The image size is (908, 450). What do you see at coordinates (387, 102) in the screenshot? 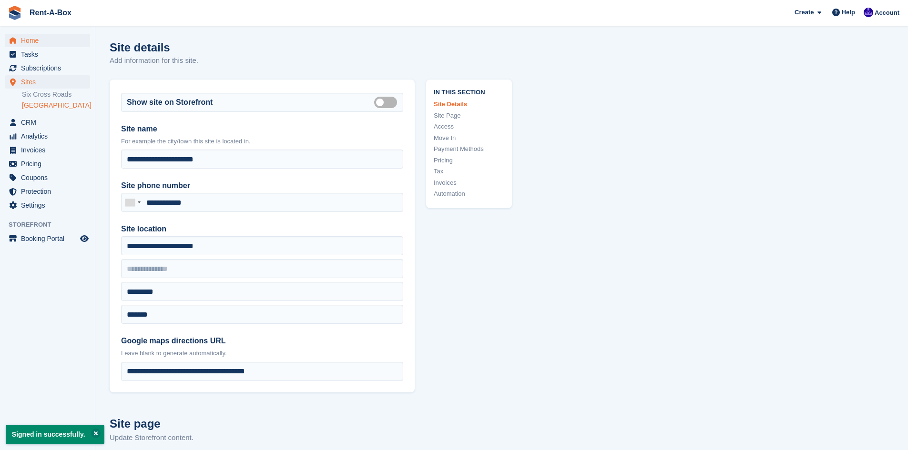
I see `label: Is public` at bounding box center [387, 102].